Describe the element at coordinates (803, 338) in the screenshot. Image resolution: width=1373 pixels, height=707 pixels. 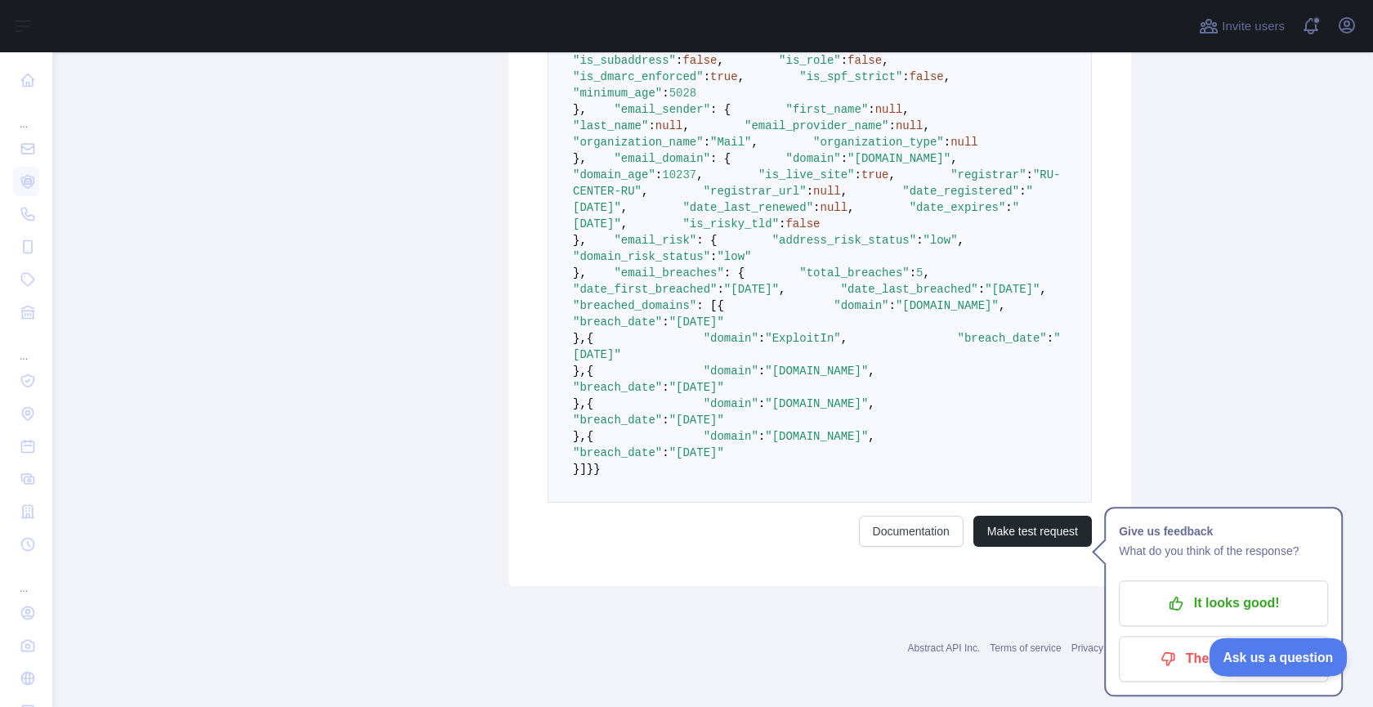
I see `span: "ExploitIn"` at that location.